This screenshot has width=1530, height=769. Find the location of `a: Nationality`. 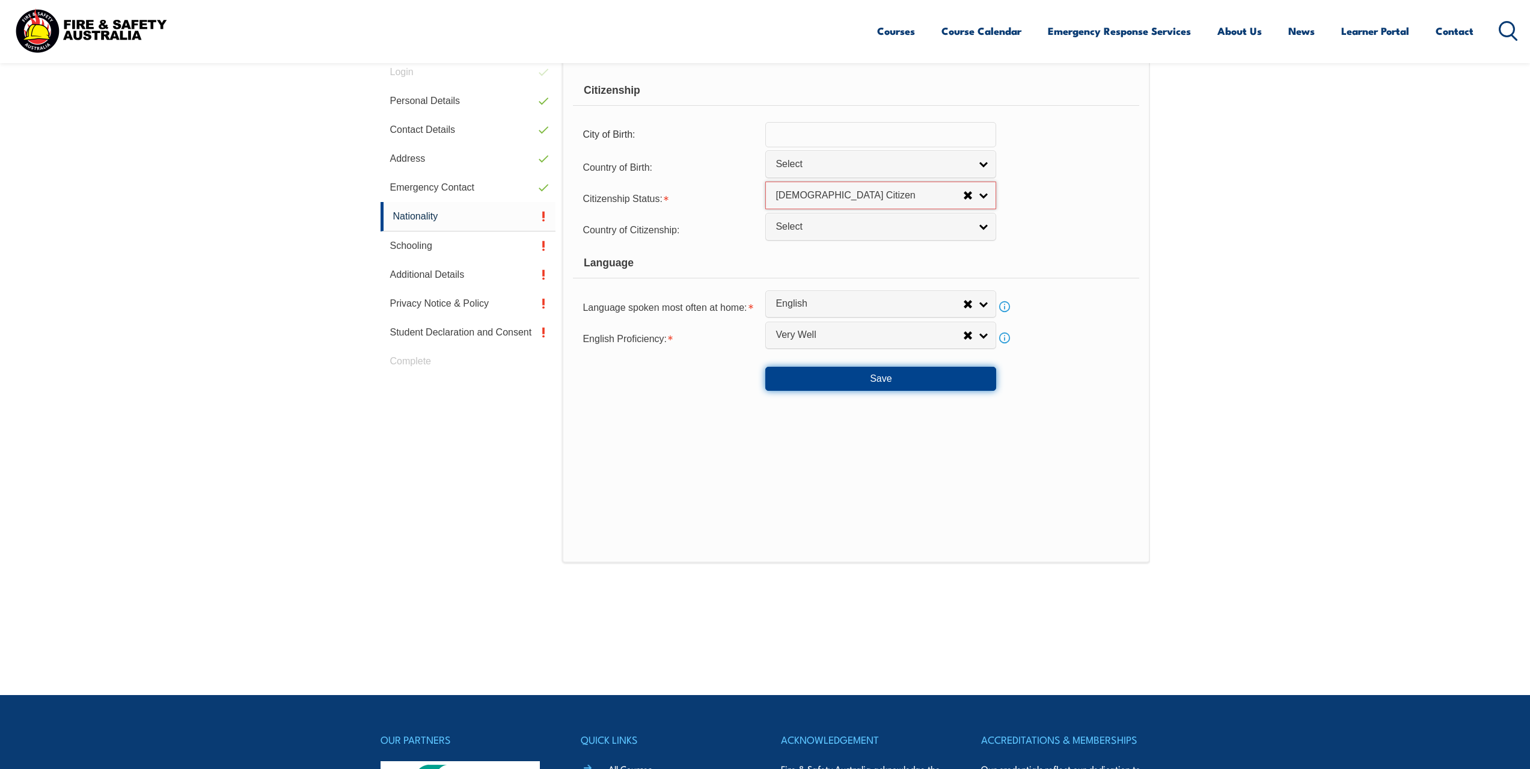

a: Nationality is located at coordinates (468, 216).